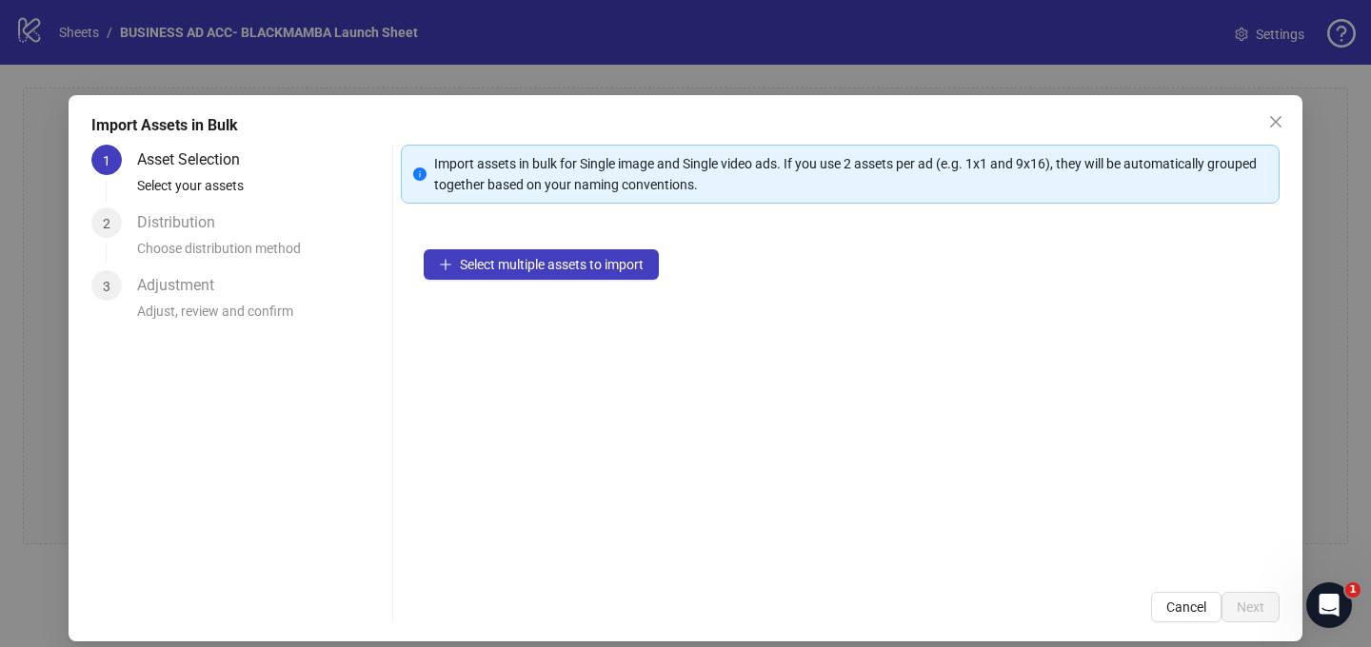 This screenshot has height=647, width=1371. Describe the element at coordinates (551, 265) in the screenshot. I see `span: Select multiple assets to import` at that location.